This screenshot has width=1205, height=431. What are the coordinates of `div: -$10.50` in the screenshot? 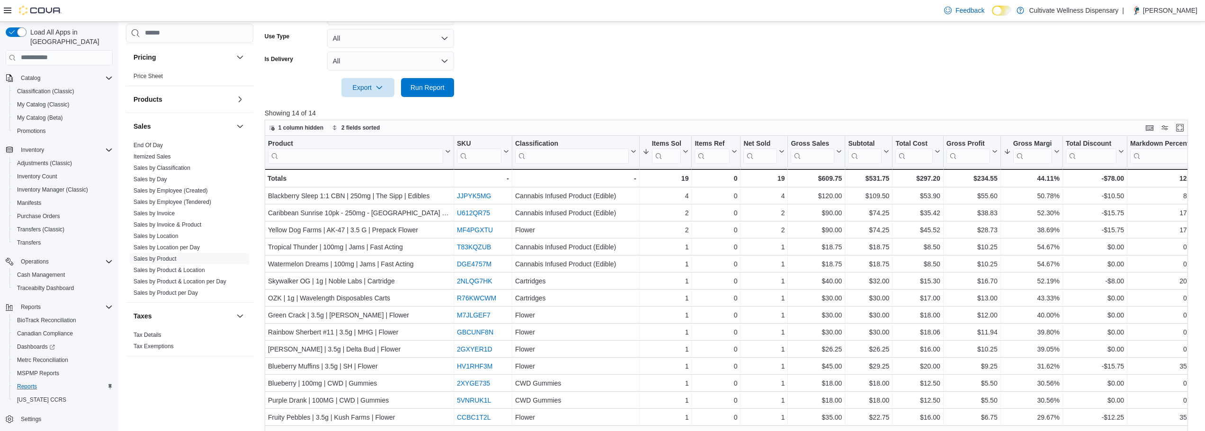 It's located at (1095, 196).